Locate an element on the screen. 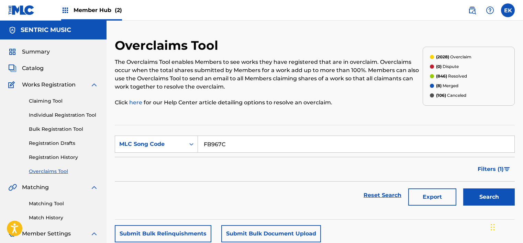 This screenshot has width=523, height=243. span: Catalog is located at coordinates (33, 68).